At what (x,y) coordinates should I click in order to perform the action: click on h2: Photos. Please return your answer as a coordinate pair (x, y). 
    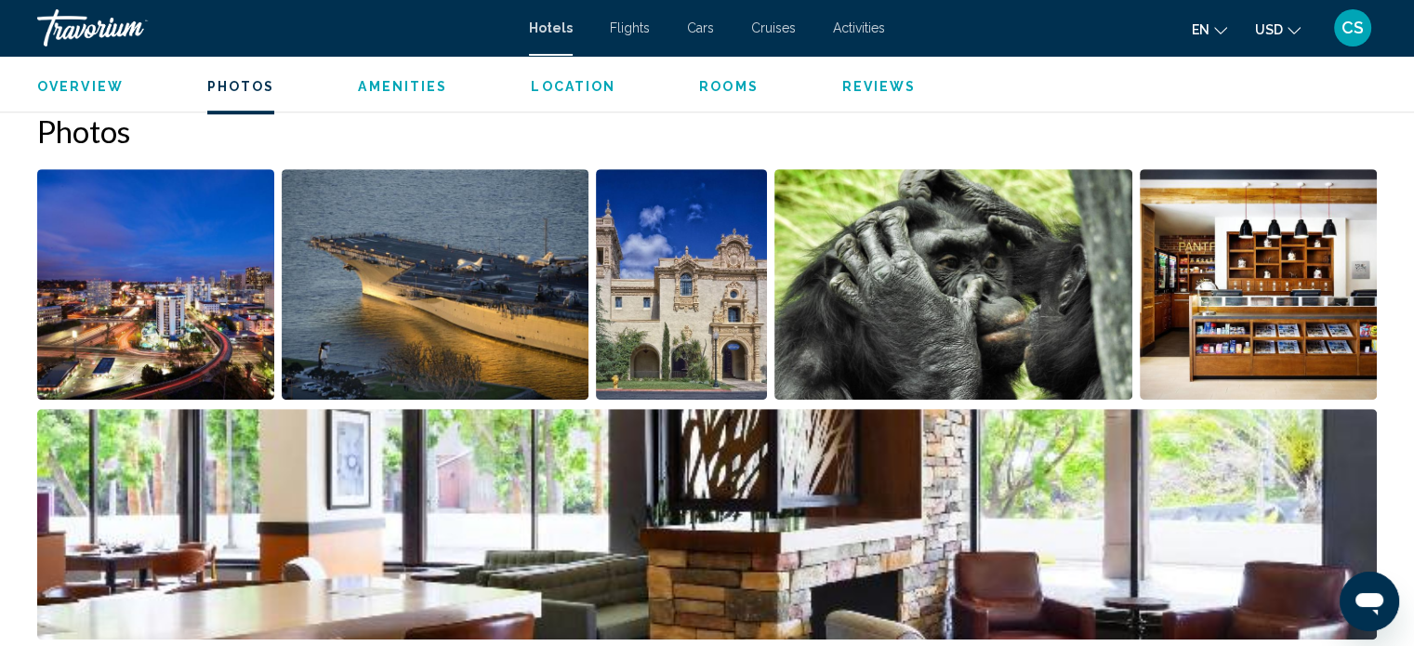
    Looking at the image, I should click on (706, 131).